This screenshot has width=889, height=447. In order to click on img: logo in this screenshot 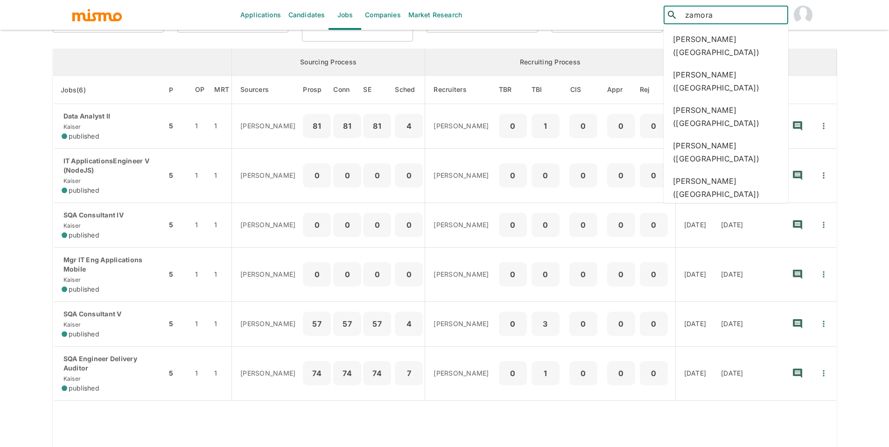, I will do `click(97, 15)`.